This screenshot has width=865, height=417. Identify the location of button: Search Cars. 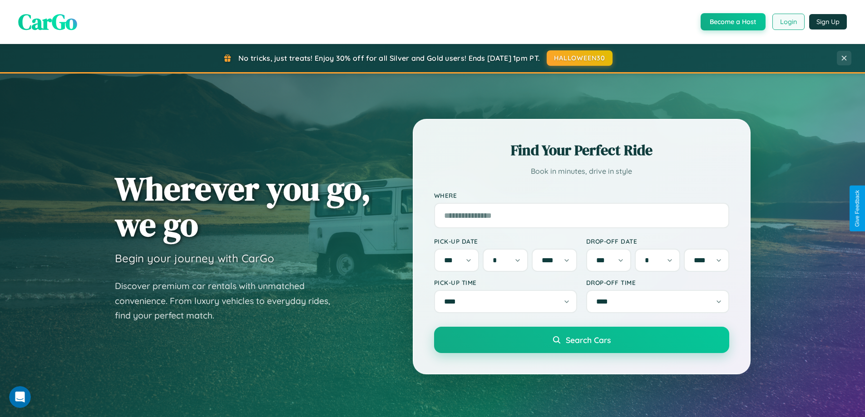
(582, 340).